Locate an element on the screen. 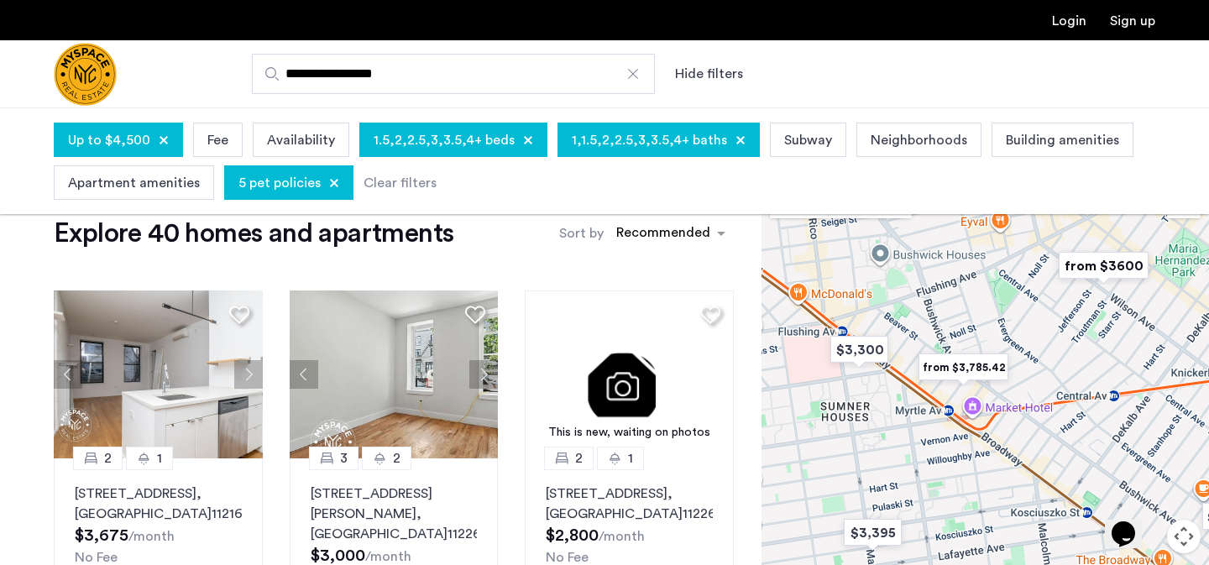 Image resolution: width=1209 pixels, height=565 pixels. span: Apartment amenities is located at coordinates (133, 183).